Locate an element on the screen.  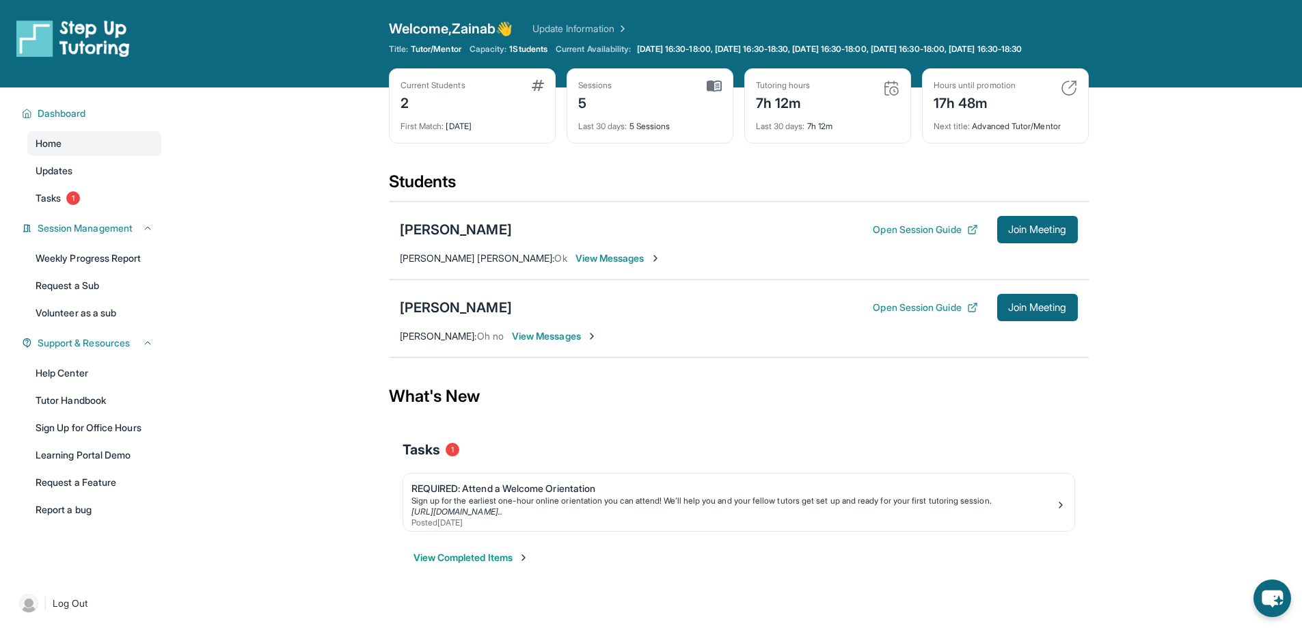
div: Advanced Tutor/Mentor is located at coordinates (1005, 122).